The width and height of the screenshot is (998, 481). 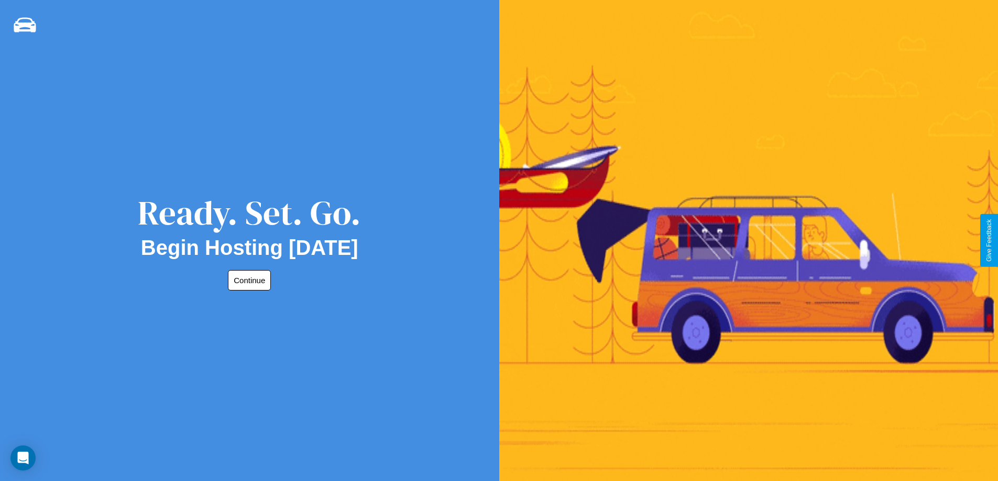 What do you see at coordinates (23, 458) in the screenshot?
I see `div: Open Intercom Messenger` at bounding box center [23, 458].